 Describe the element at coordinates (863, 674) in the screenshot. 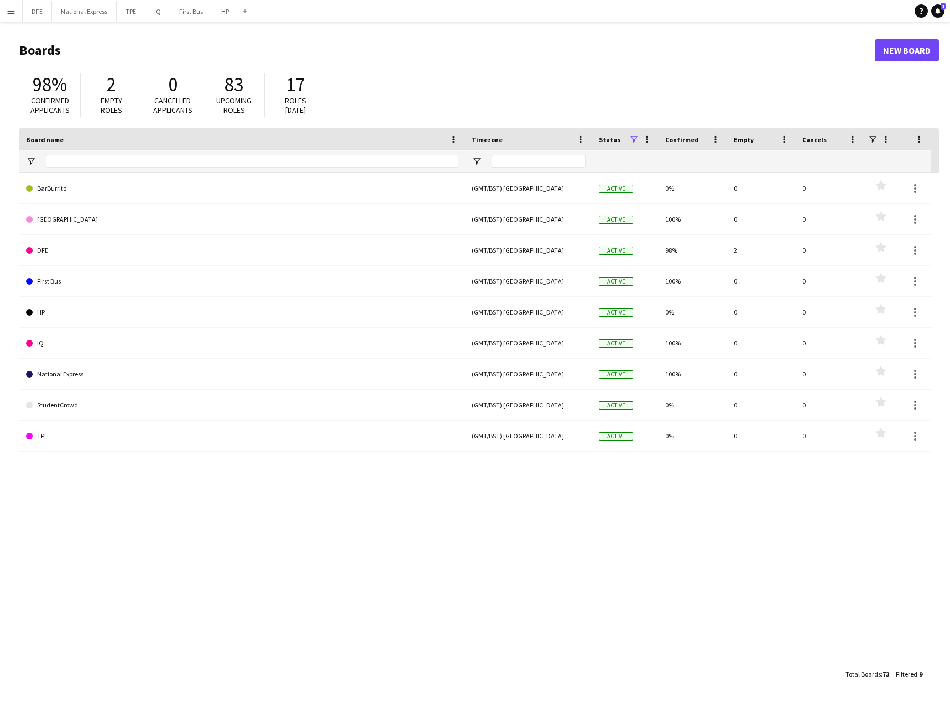

I see `span: Total Boards` at that location.